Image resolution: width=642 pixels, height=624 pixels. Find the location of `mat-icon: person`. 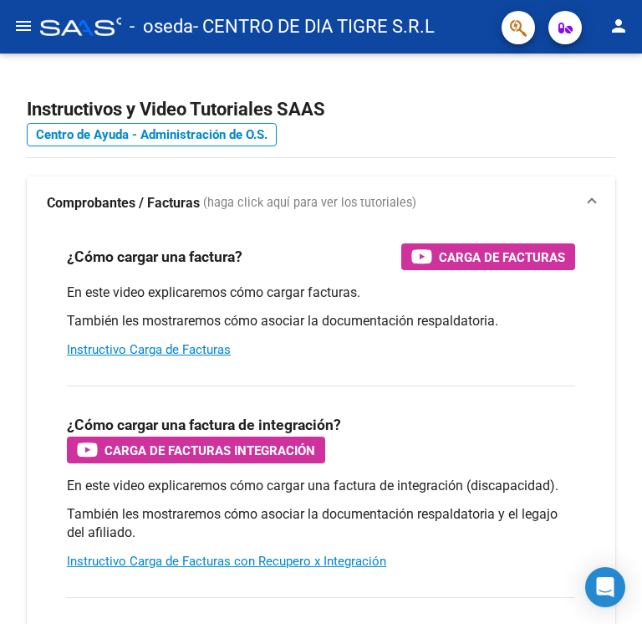

mat-icon: person is located at coordinates (619, 26).